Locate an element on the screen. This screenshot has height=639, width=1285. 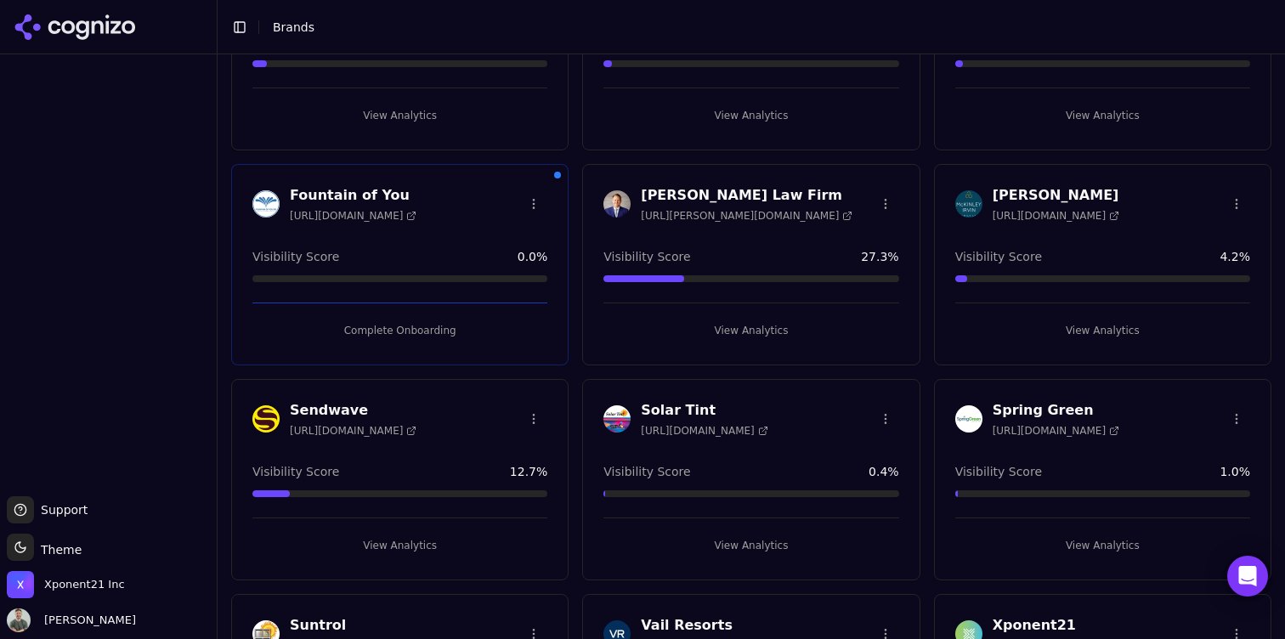
img: Spring Green is located at coordinates (969, 419).